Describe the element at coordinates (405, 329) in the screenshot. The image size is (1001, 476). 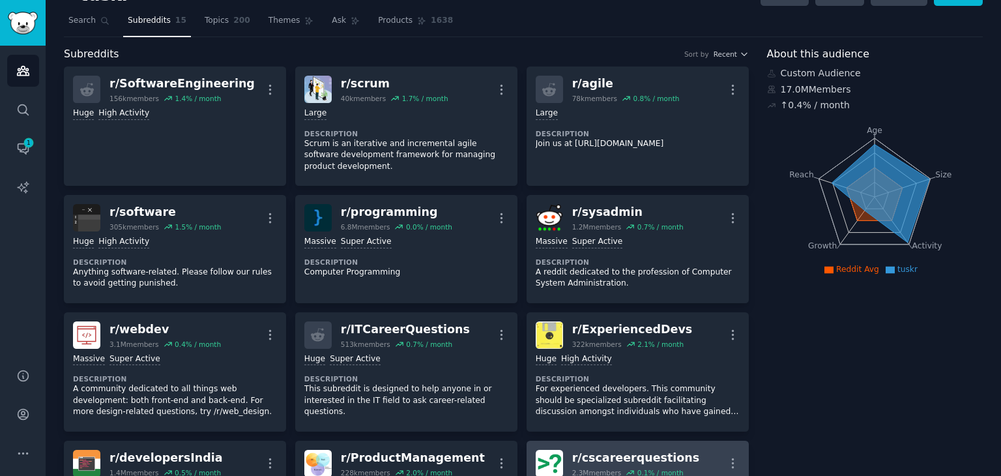
I see `div: r/ ITCareerQuestions` at that location.